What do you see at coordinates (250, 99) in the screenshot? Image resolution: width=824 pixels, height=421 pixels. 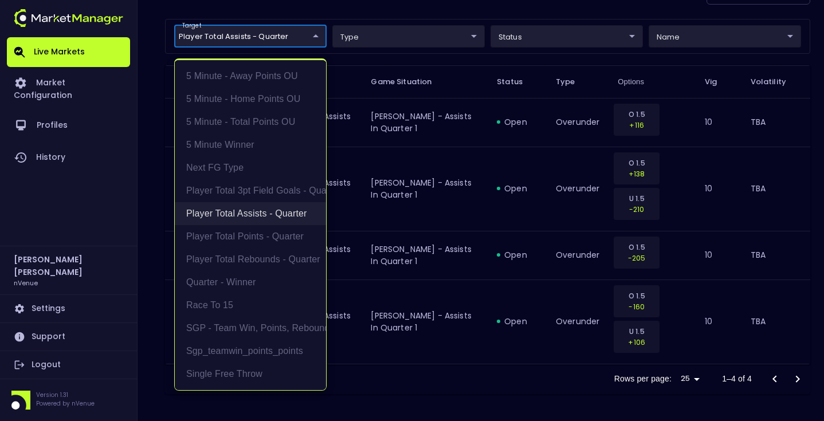 I see `li: 5 Minute - Home Points OU` at bounding box center [250, 99].